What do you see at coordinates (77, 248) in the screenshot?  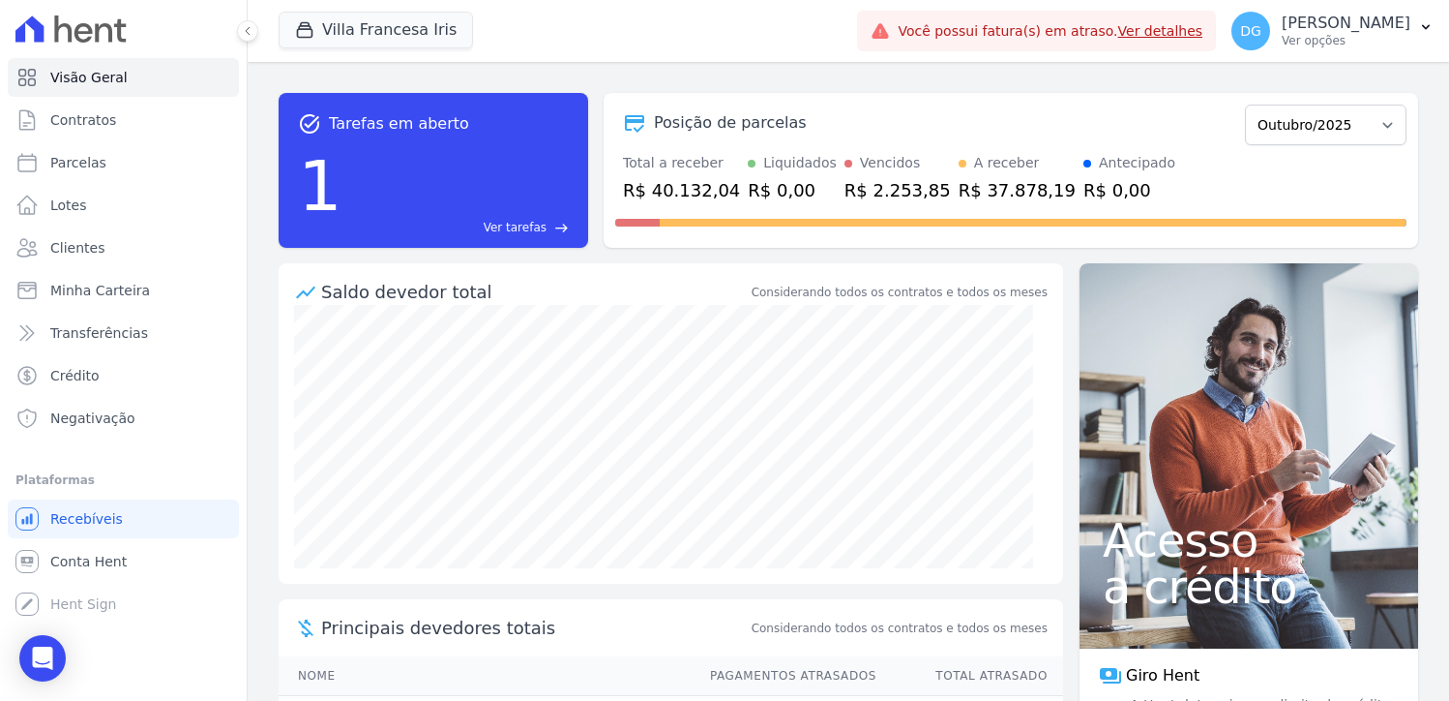 I see `span: Clientes` at bounding box center [77, 248].